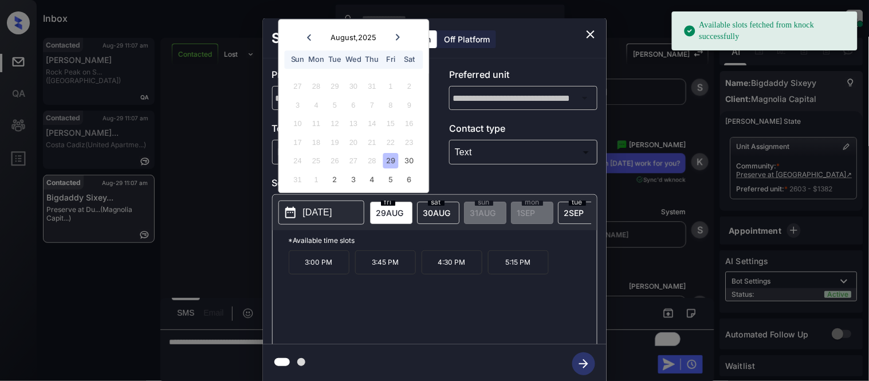 This screenshot has height=381, width=869. What do you see at coordinates (372, 105) in the screenshot?
I see `div: Not available Thursday, August 7th, 2025` at bounding box center [372, 105].